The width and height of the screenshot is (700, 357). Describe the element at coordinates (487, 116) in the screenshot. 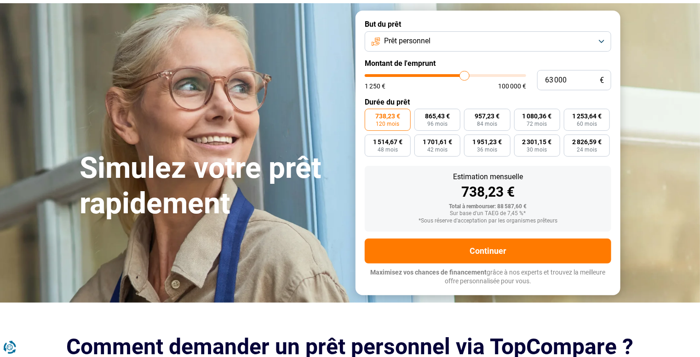

I see `span: 957,23 €` at that location.